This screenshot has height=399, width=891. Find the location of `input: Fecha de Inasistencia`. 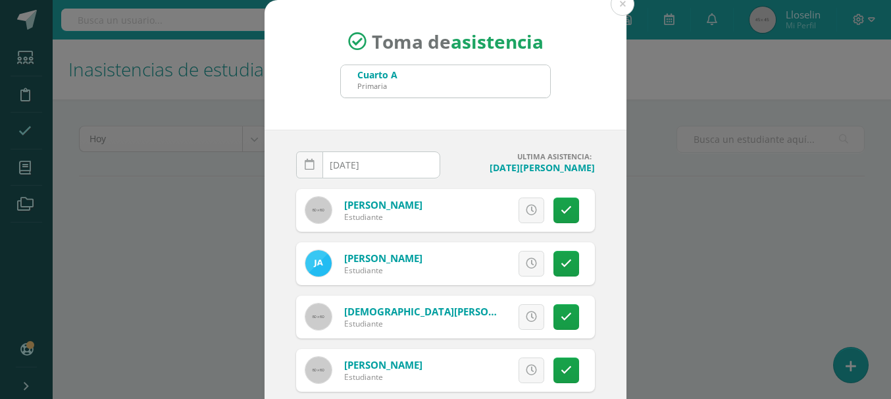

input: Fecha de Inasistencia is located at coordinates (368, 165).